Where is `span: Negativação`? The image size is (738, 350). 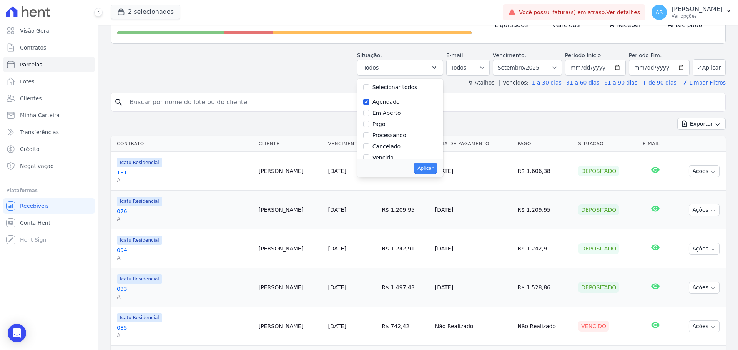 span: Negativação is located at coordinates (37, 166).